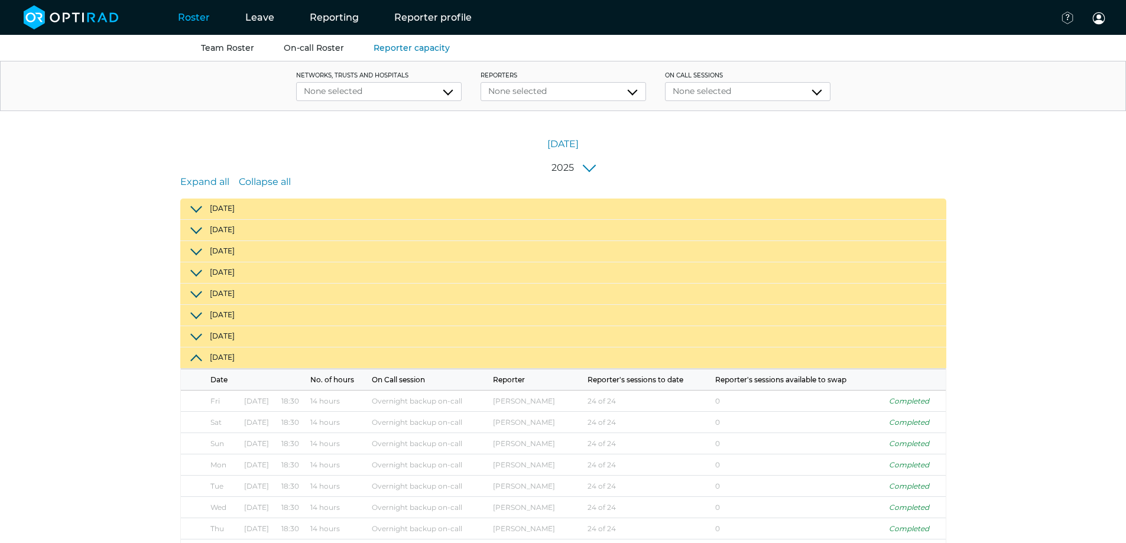  What do you see at coordinates (211, 508) in the screenshot?
I see `td: Wed` at bounding box center [211, 508].